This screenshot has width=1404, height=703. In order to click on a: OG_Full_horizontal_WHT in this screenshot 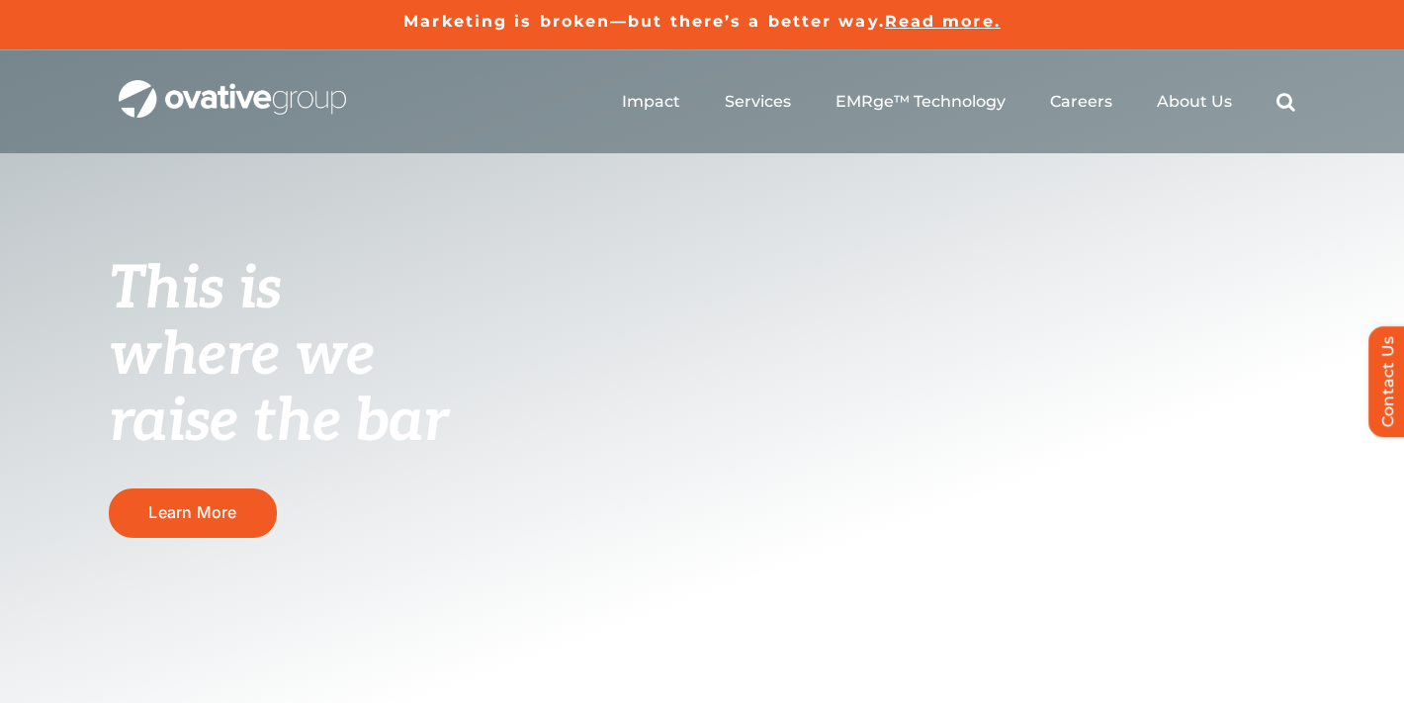, I will do `click(232, 87)`.